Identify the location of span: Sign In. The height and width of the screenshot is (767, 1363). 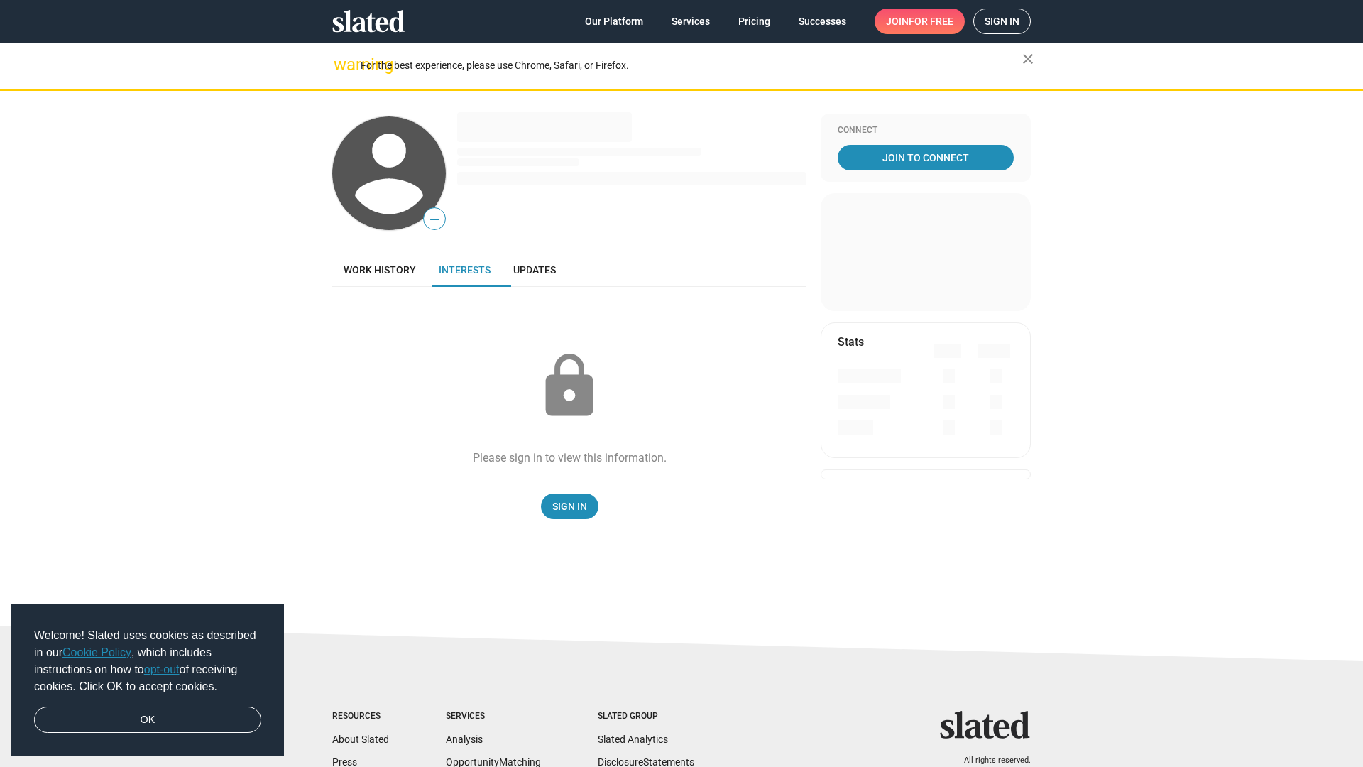
(569, 506).